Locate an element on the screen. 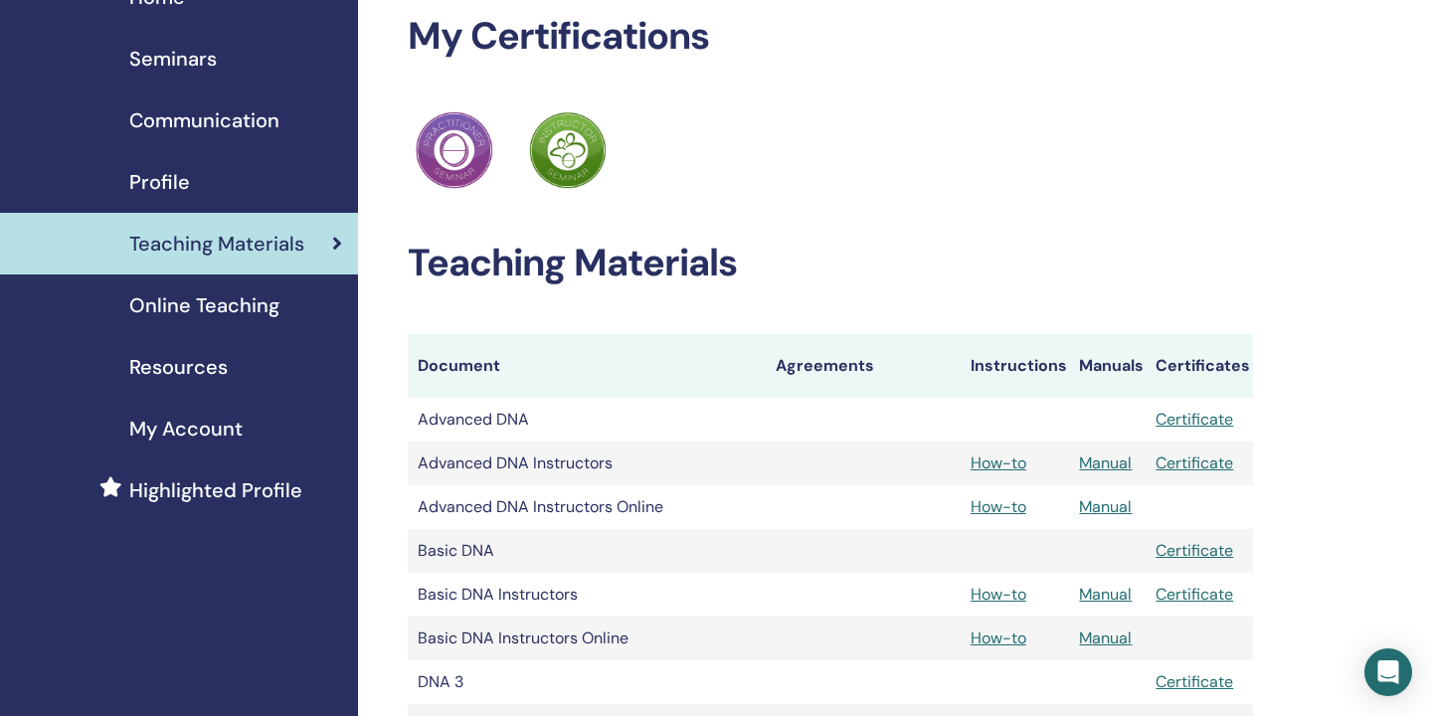 This screenshot has width=1432, height=716. th: Certificates is located at coordinates (1199, 366).